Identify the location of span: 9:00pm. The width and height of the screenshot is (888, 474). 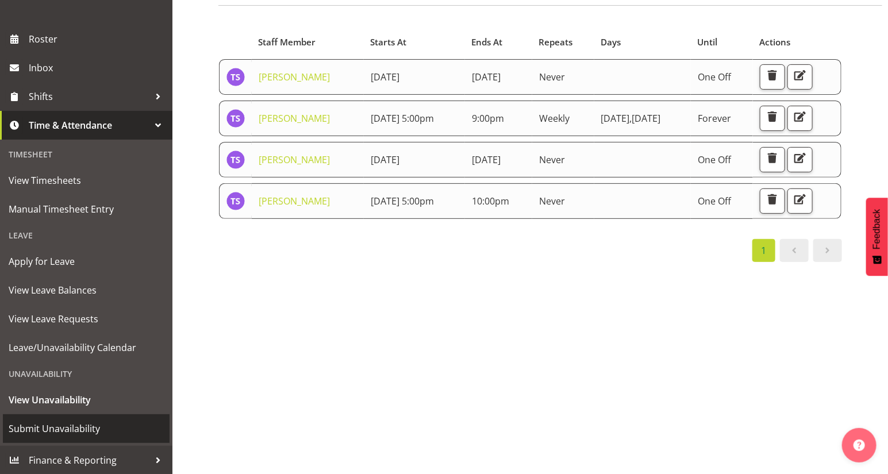
(488, 118).